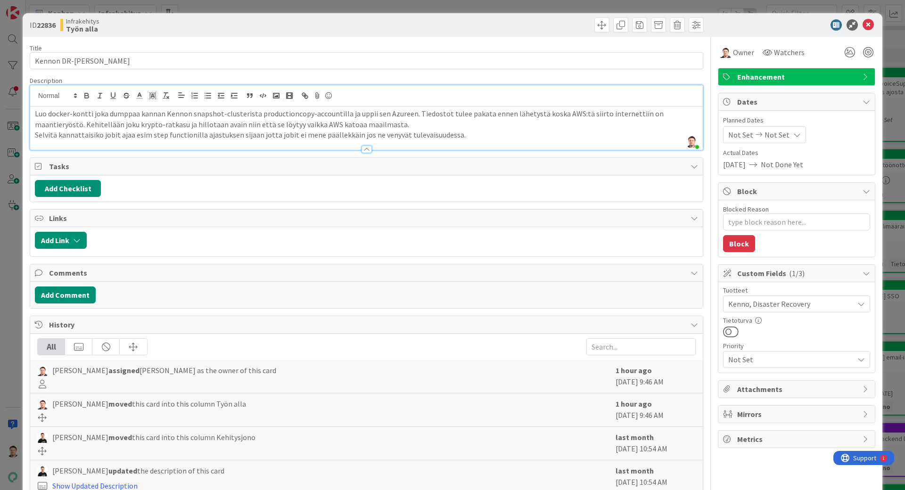 This screenshot has height=490, width=905. I want to click on label: Title, so click(36, 48).